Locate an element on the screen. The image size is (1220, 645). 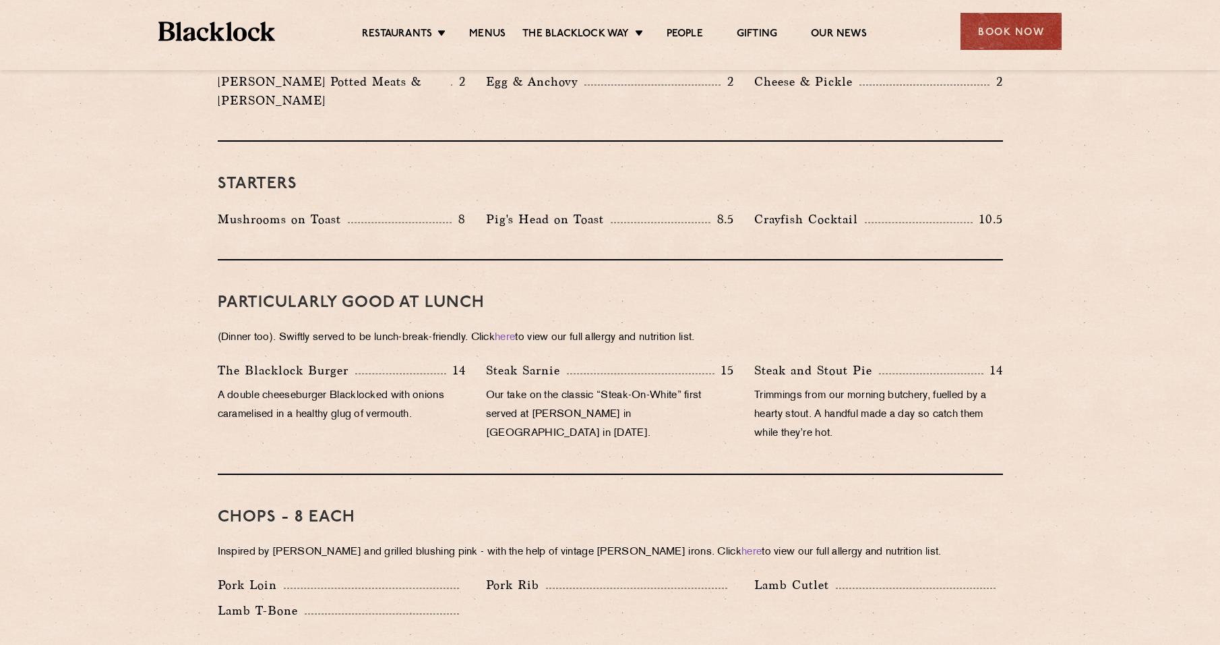
p: Steak and Stout Pie is located at coordinates (817, 370).